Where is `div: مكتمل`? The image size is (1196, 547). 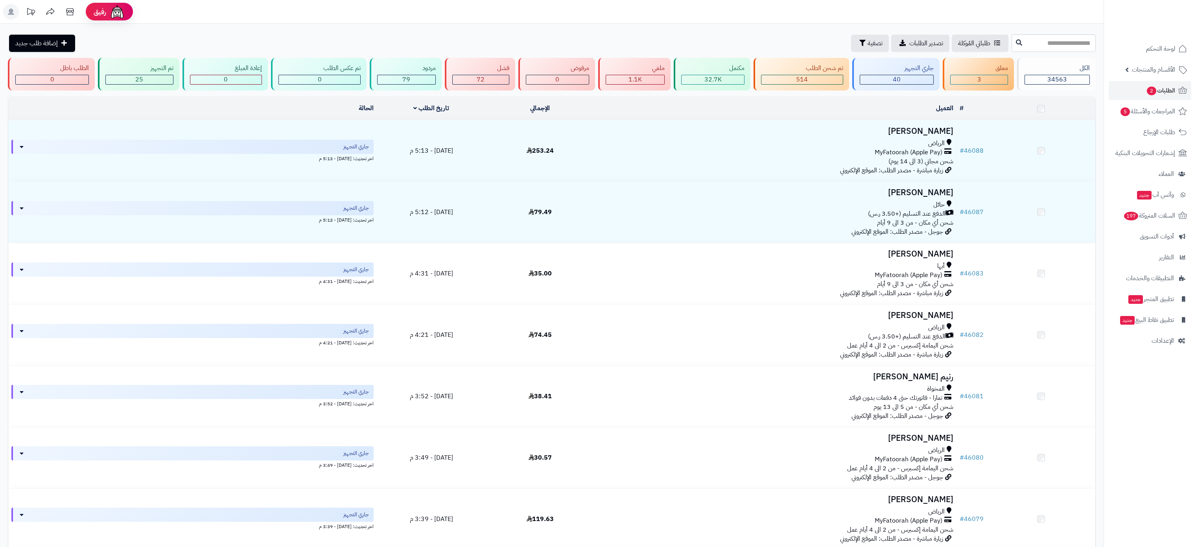 div: مكتمل is located at coordinates (712, 68).